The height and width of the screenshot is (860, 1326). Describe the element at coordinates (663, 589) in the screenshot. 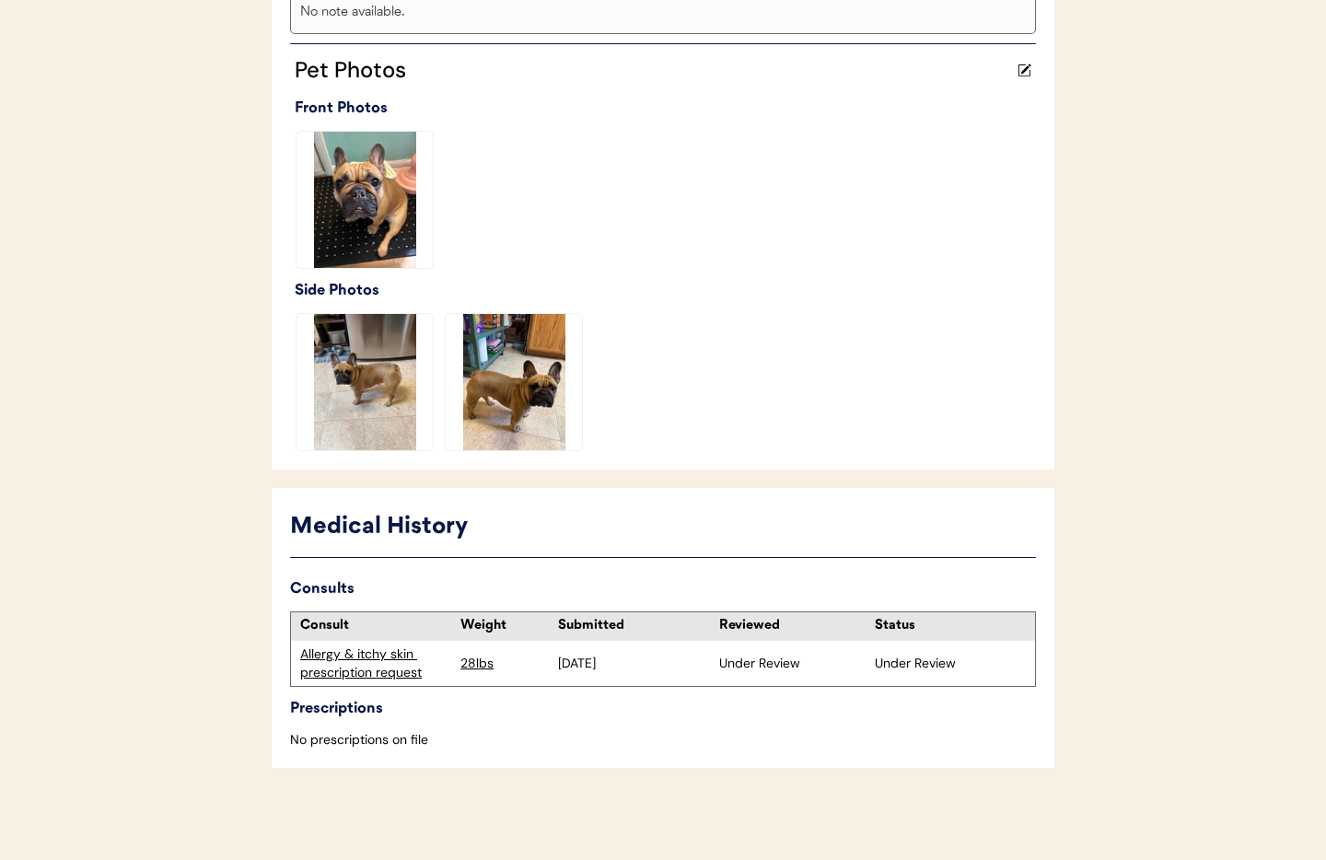

I see `div: Consults` at that location.